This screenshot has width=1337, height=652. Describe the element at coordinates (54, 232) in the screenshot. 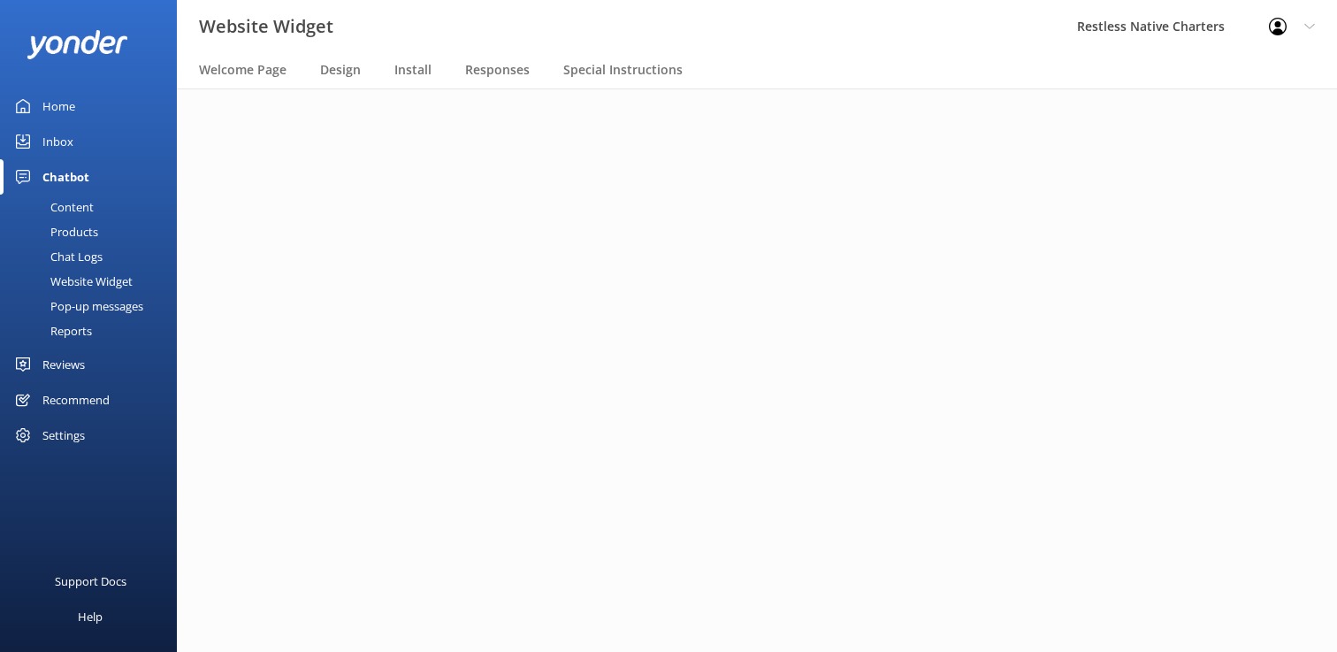

I see `div: Products` at that location.